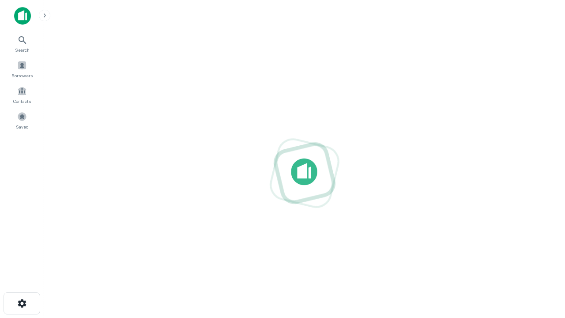  What do you see at coordinates (22, 101) in the screenshot?
I see `span: Contacts` at bounding box center [22, 101].